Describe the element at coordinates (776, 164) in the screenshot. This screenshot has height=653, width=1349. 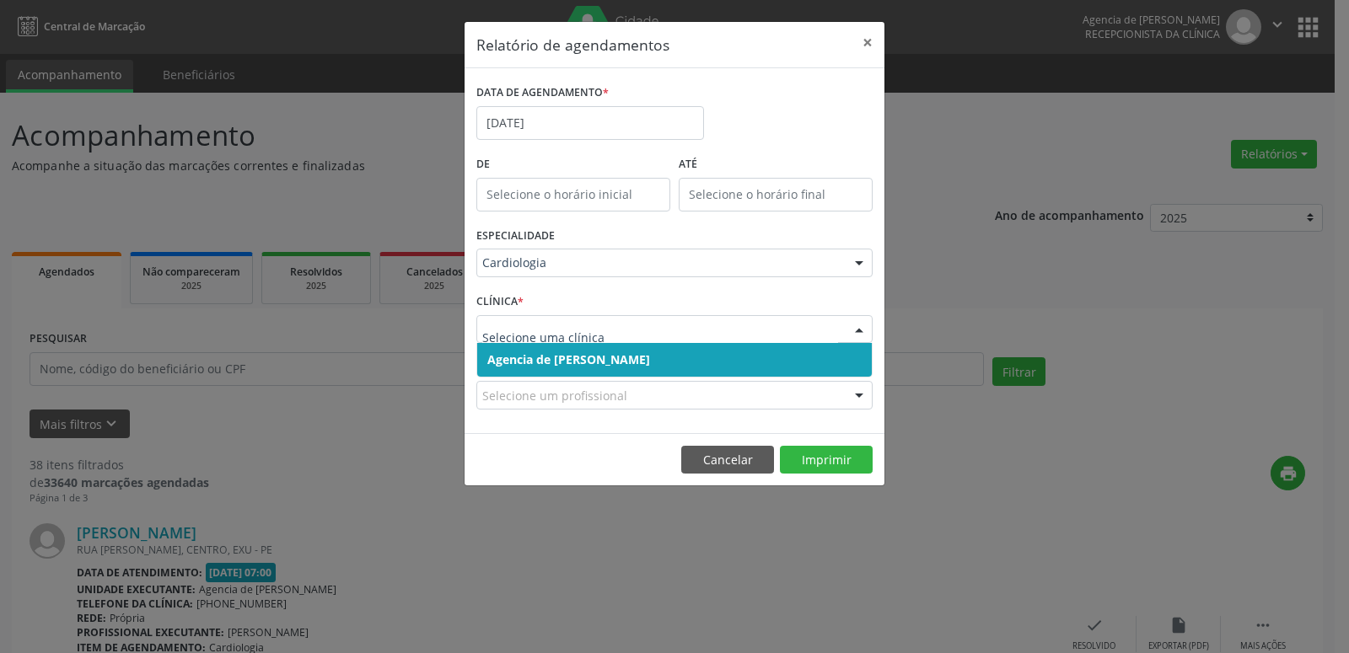
I see `label: ATÉ` at that location.